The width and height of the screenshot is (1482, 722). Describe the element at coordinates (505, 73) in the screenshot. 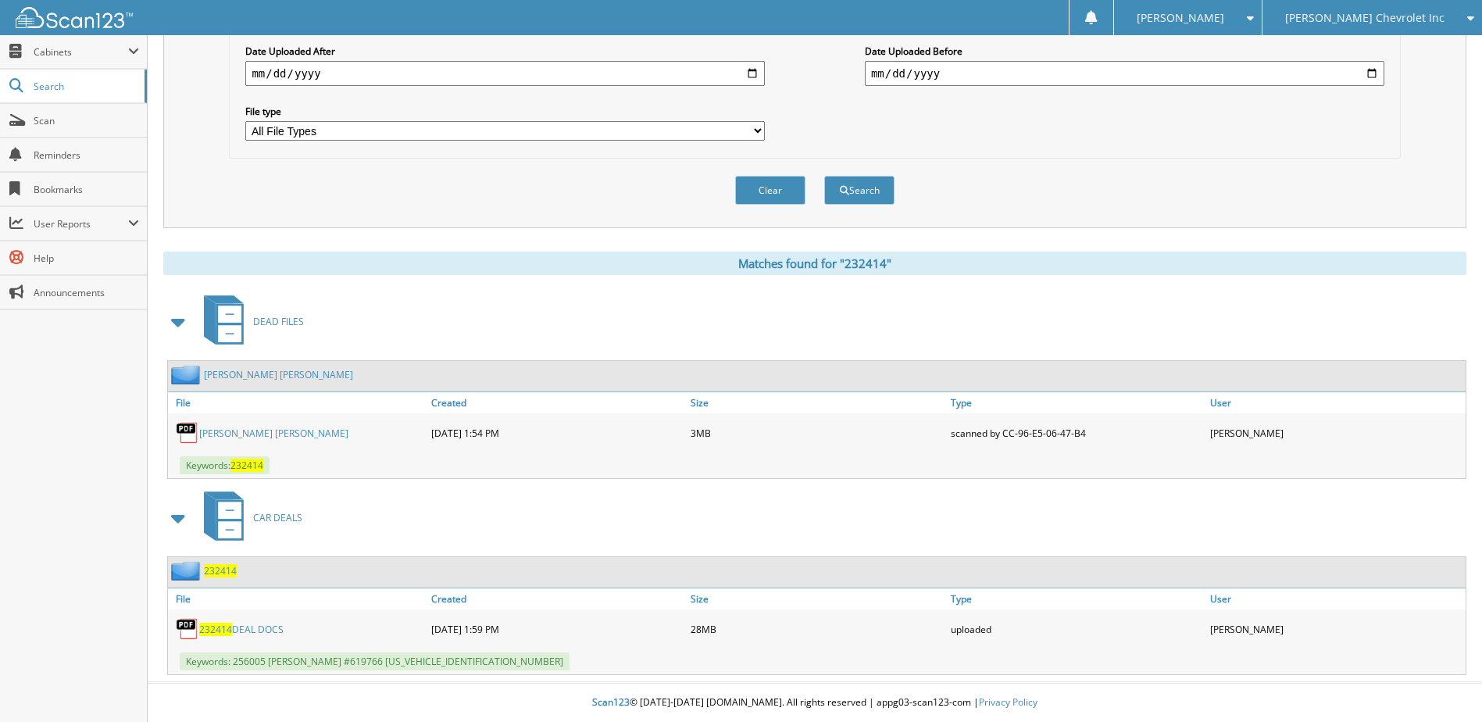

I see `input: start` at that location.